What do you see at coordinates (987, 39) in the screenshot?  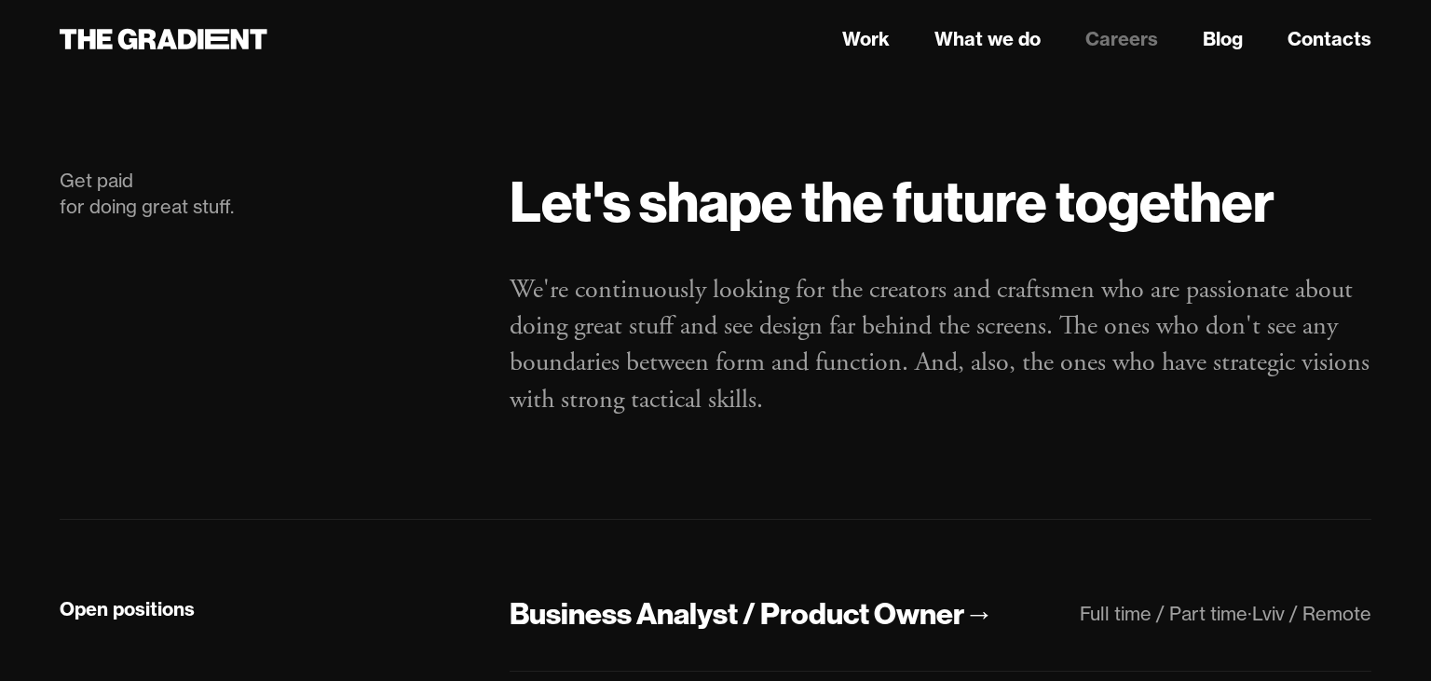 I see `a: What we do` at bounding box center [987, 39].